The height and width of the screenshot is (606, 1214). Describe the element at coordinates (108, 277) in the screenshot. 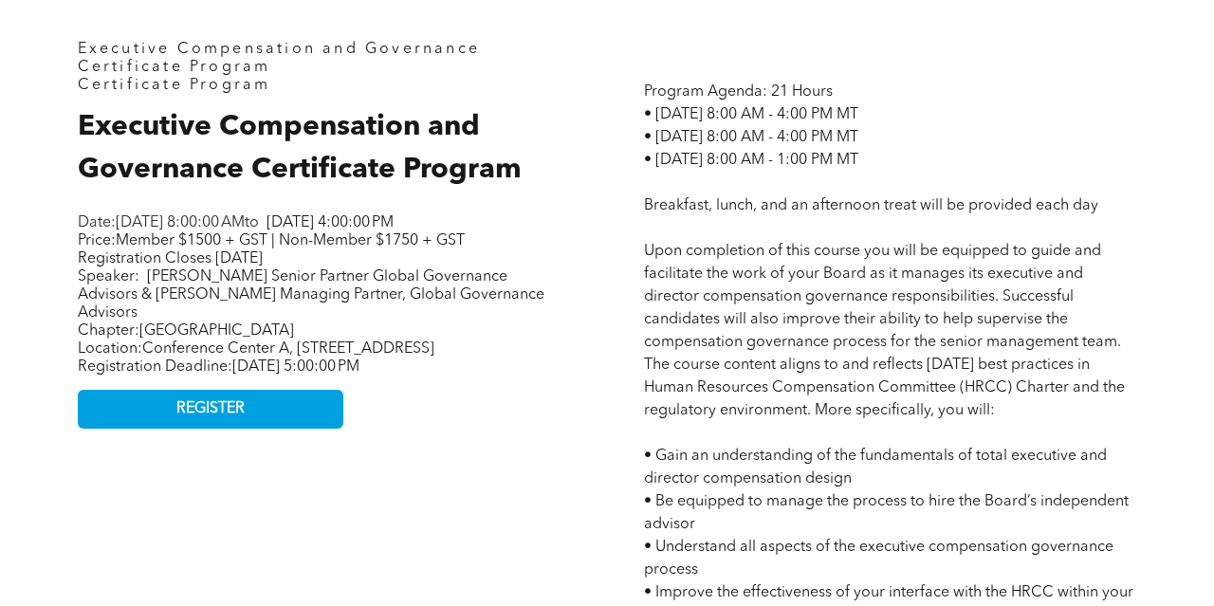

I see `span: Speaker:` at that location.